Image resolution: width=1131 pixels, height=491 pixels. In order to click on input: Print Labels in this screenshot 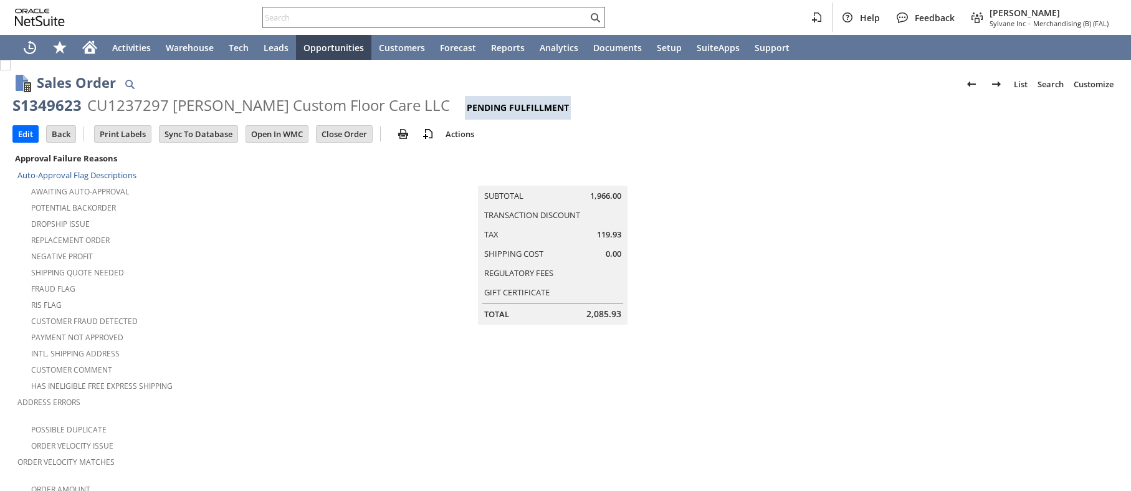, I will do `click(123, 134)`.